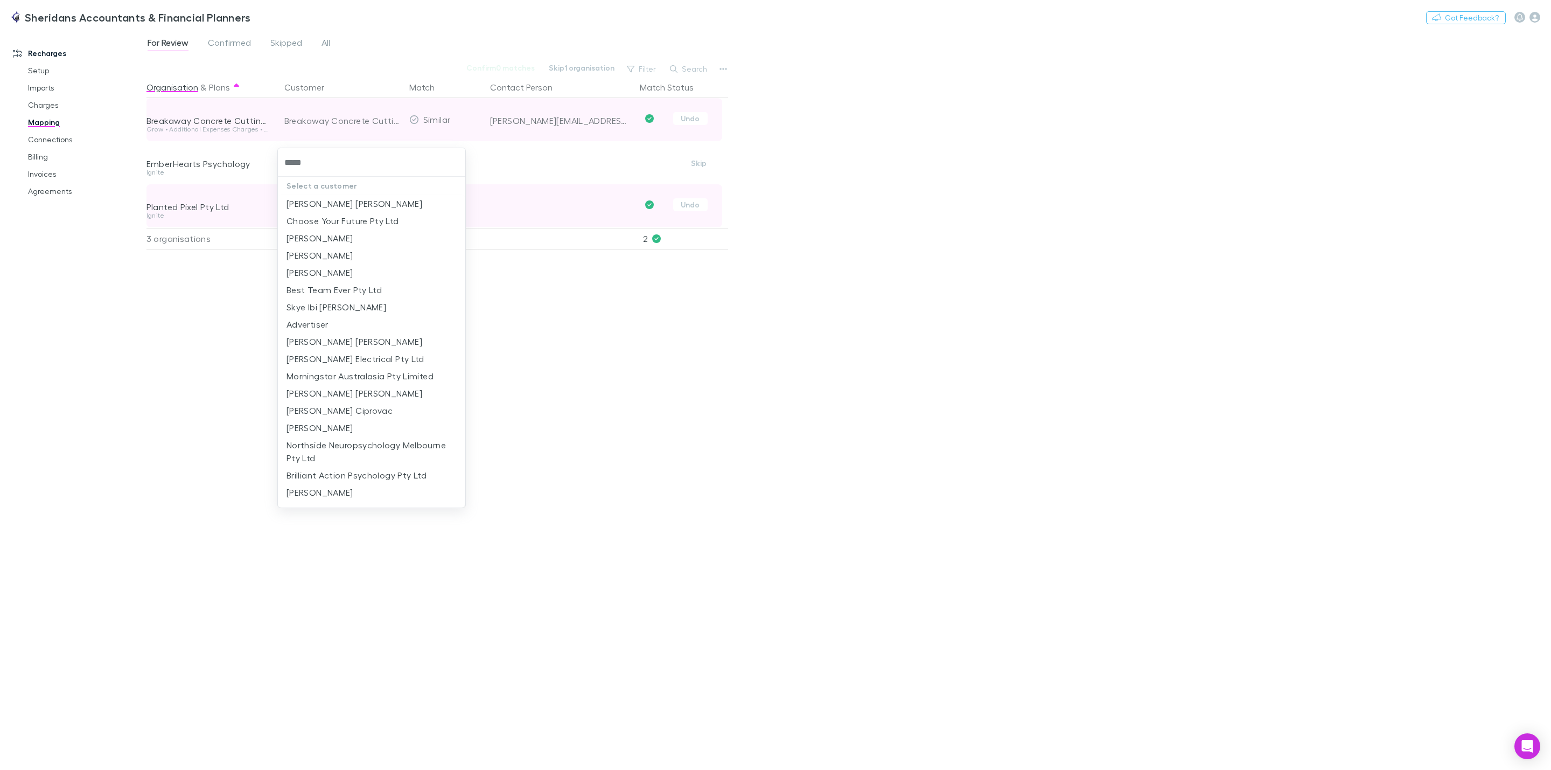 The height and width of the screenshot is (770, 1551). I want to click on li: Choose Your Future Pty Ltd, so click(371, 221).